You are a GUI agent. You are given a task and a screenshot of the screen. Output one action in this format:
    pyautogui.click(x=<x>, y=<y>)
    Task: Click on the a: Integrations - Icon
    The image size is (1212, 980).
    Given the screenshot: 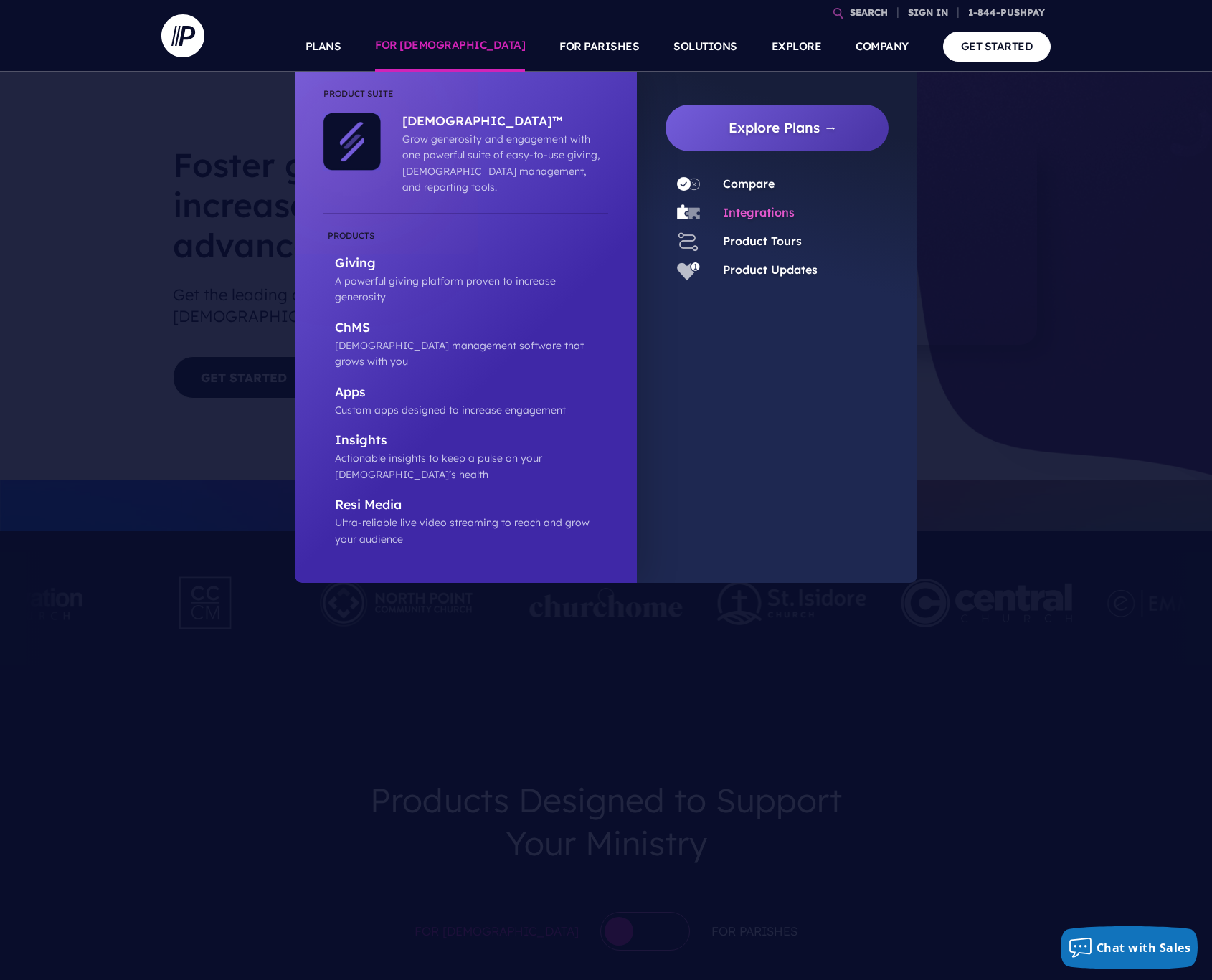 What is the action you would take?
    pyautogui.click(x=689, y=213)
    